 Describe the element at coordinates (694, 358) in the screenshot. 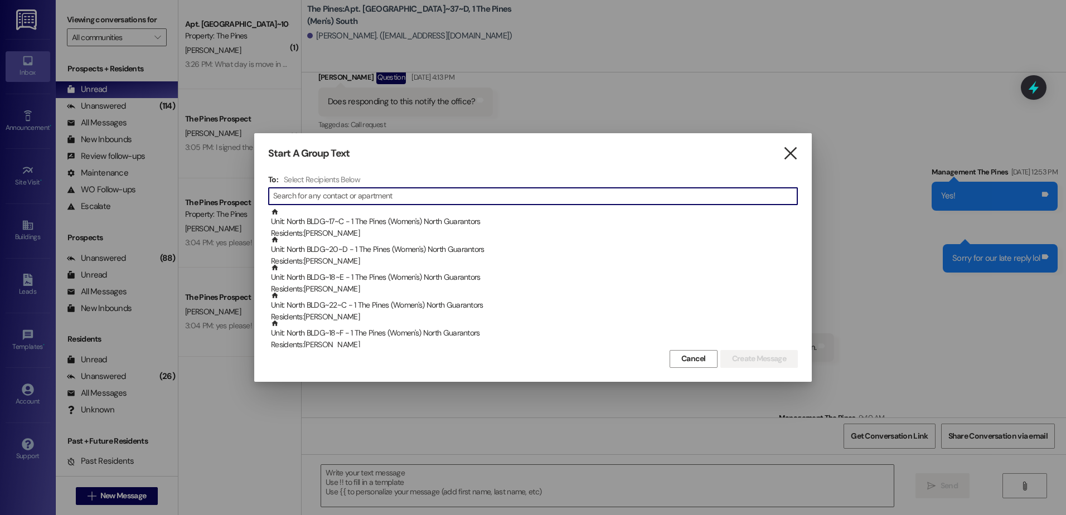

I see `span: Cancel` at that location.